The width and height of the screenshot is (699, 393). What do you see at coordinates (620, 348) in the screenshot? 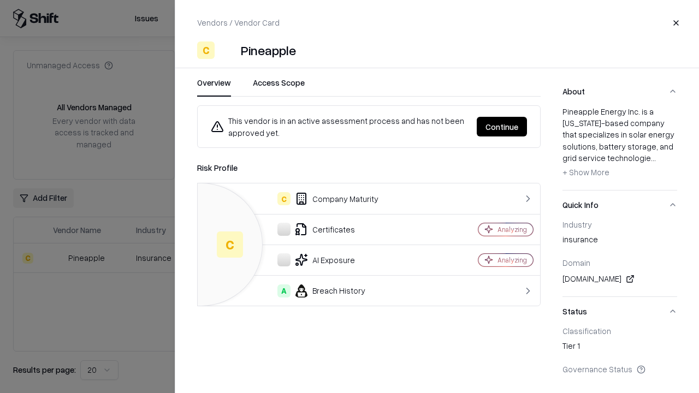
I see `div: Tier 1` at bounding box center [620, 348].